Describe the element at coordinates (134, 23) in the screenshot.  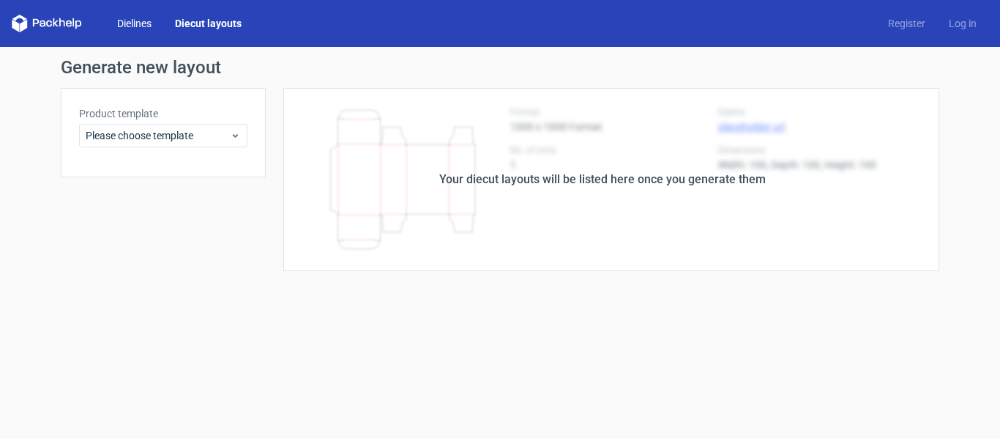
I see `a: Dielines` at that location.